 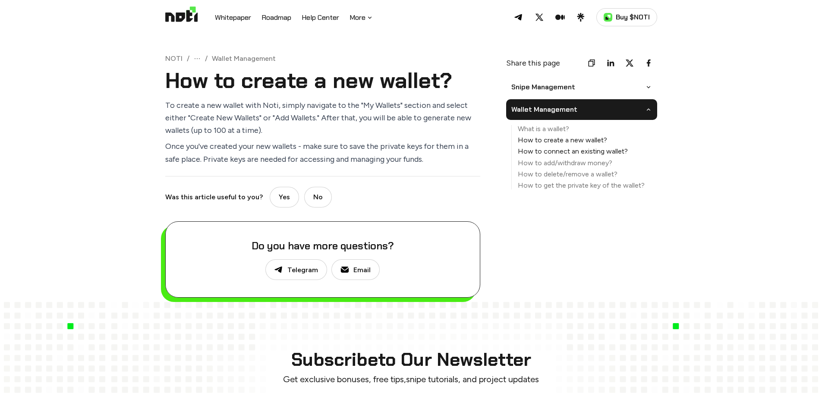 What do you see at coordinates (181, 17) in the screenshot?
I see `img: Logo` at bounding box center [181, 17].